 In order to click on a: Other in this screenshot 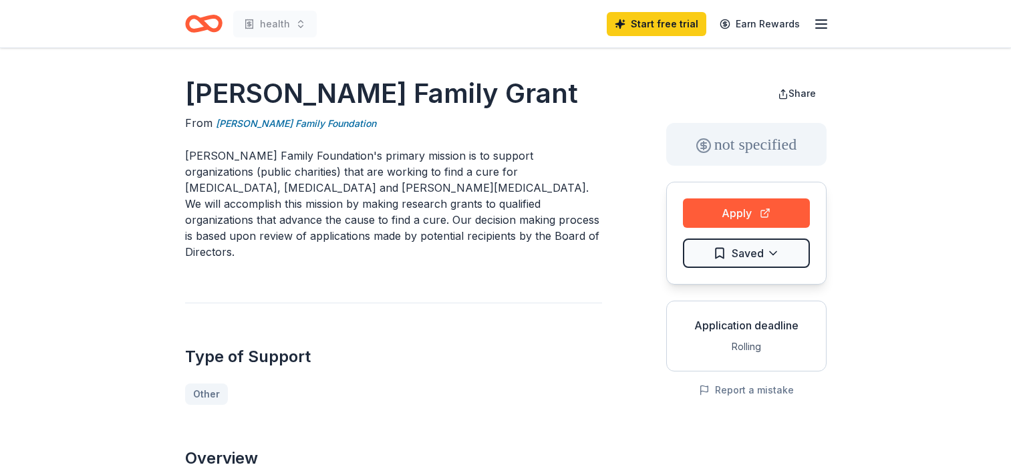, I will do `click(207, 394)`.